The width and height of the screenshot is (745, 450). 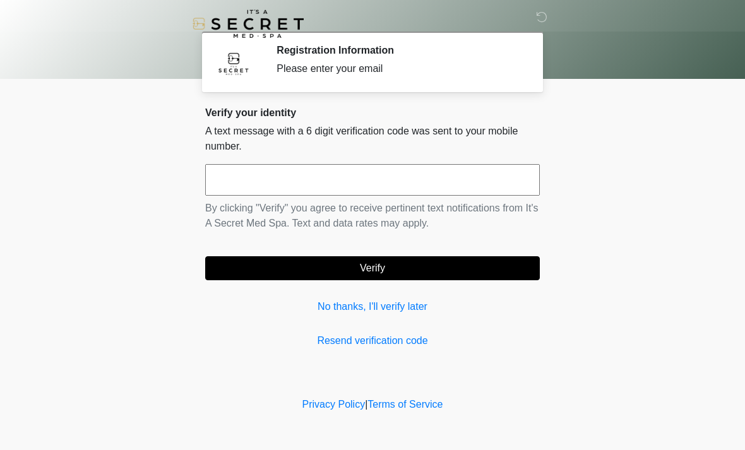 What do you see at coordinates (234, 63) in the screenshot?
I see `img: Agent Avatar` at bounding box center [234, 63].